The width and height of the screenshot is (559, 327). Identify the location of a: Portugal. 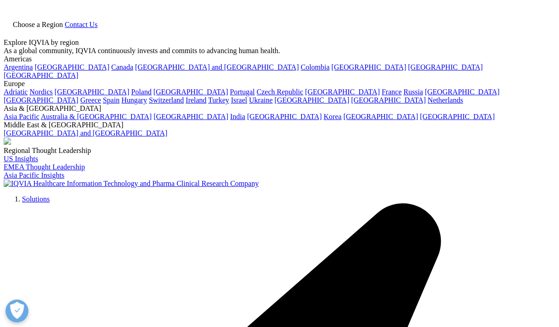
(242, 92).